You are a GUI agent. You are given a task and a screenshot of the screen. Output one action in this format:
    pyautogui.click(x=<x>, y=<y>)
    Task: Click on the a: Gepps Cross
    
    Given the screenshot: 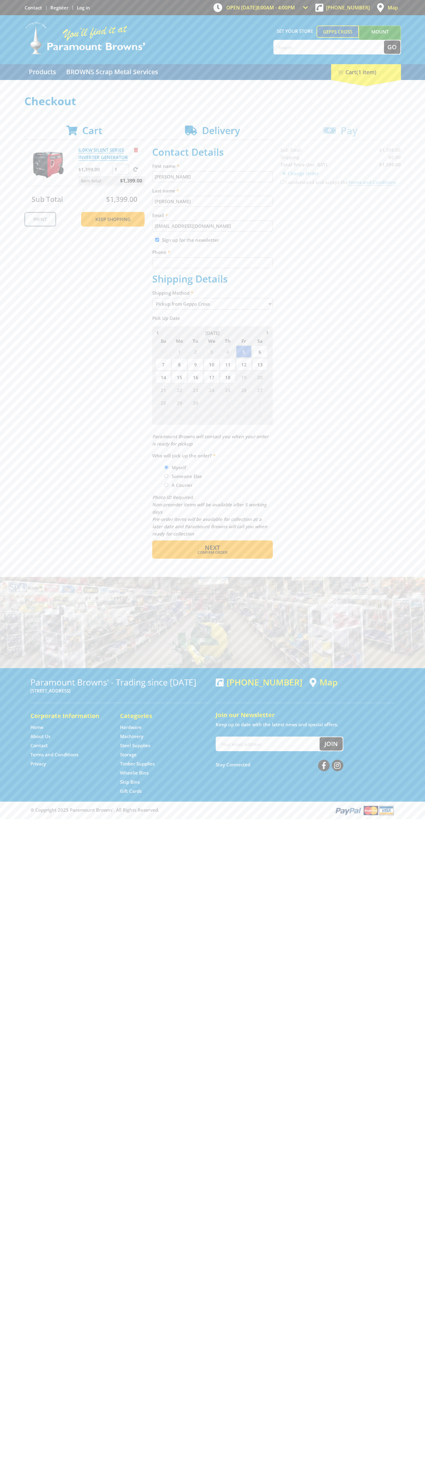 What is the action you would take?
    pyautogui.click(x=338, y=32)
    